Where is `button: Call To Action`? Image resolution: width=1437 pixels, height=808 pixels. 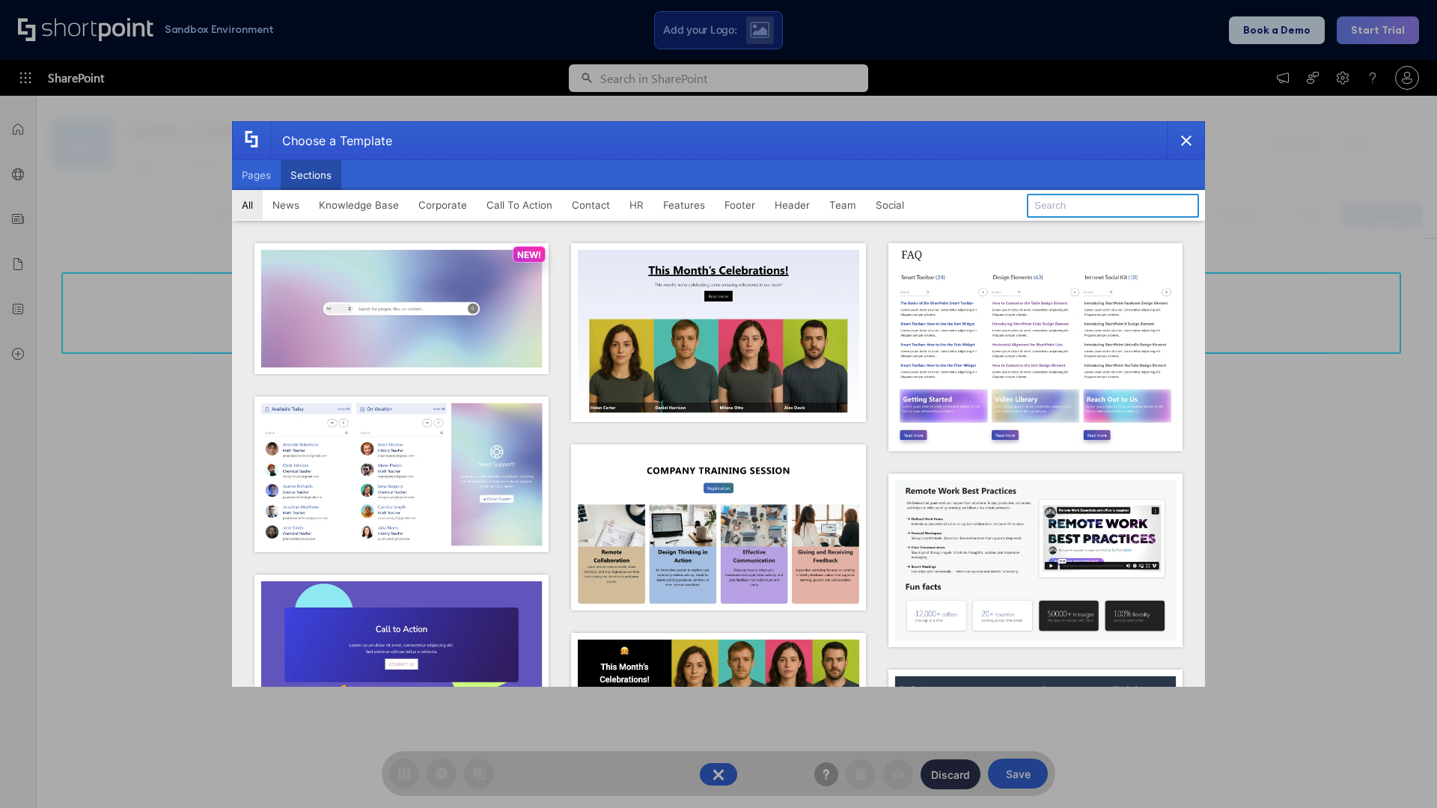
button: Call To Action is located at coordinates (519, 205).